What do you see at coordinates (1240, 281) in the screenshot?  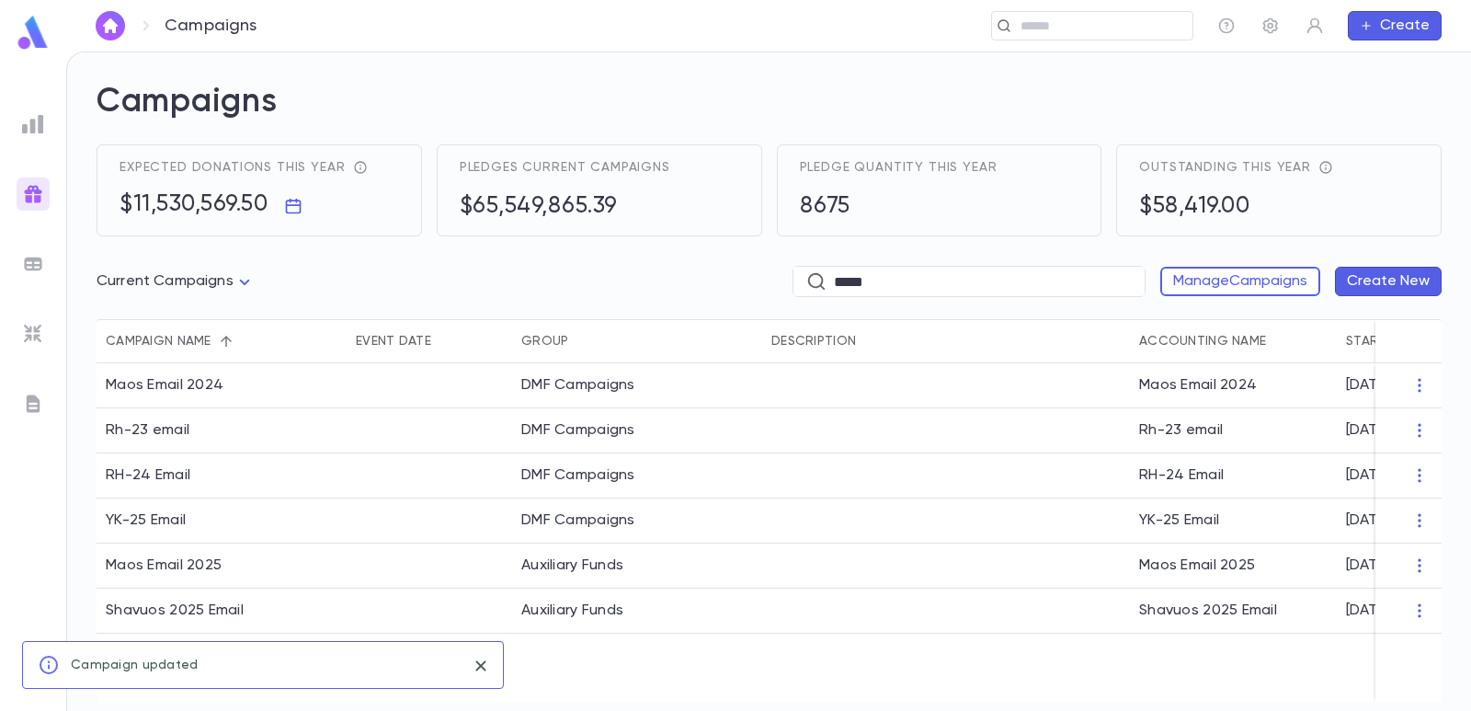 I see `button: ManageCampaigns` at bounding box center [1240, 281].